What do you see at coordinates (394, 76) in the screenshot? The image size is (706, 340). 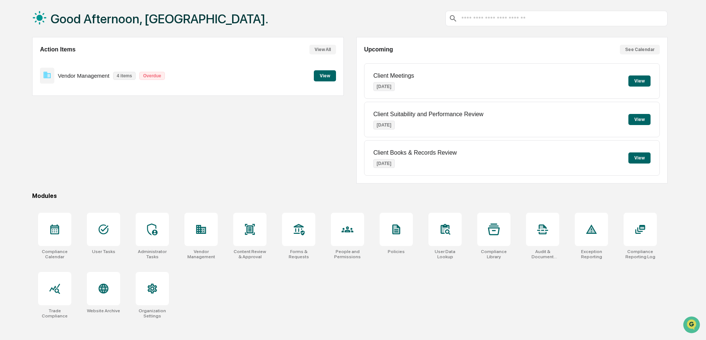 I see `p: Client Meetings` at bounding box center [394, 76].